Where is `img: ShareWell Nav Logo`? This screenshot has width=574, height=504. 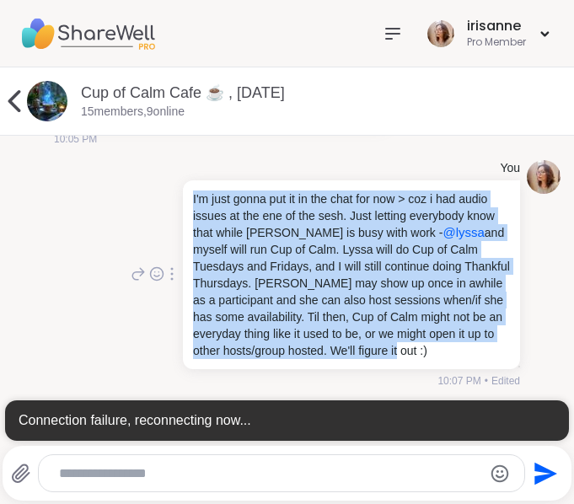
img: ShareWell Nav Logo is located at coordinates (88, 34).